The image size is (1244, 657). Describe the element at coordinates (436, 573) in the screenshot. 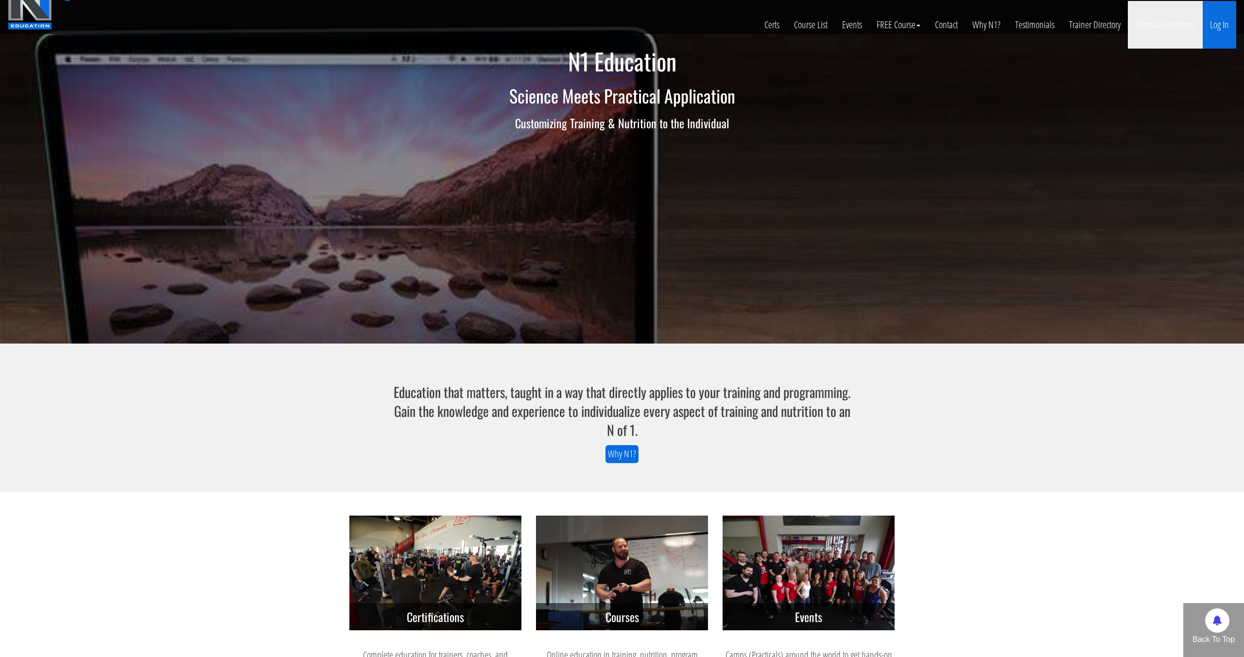

I see `img: n1-certifications` at that location.